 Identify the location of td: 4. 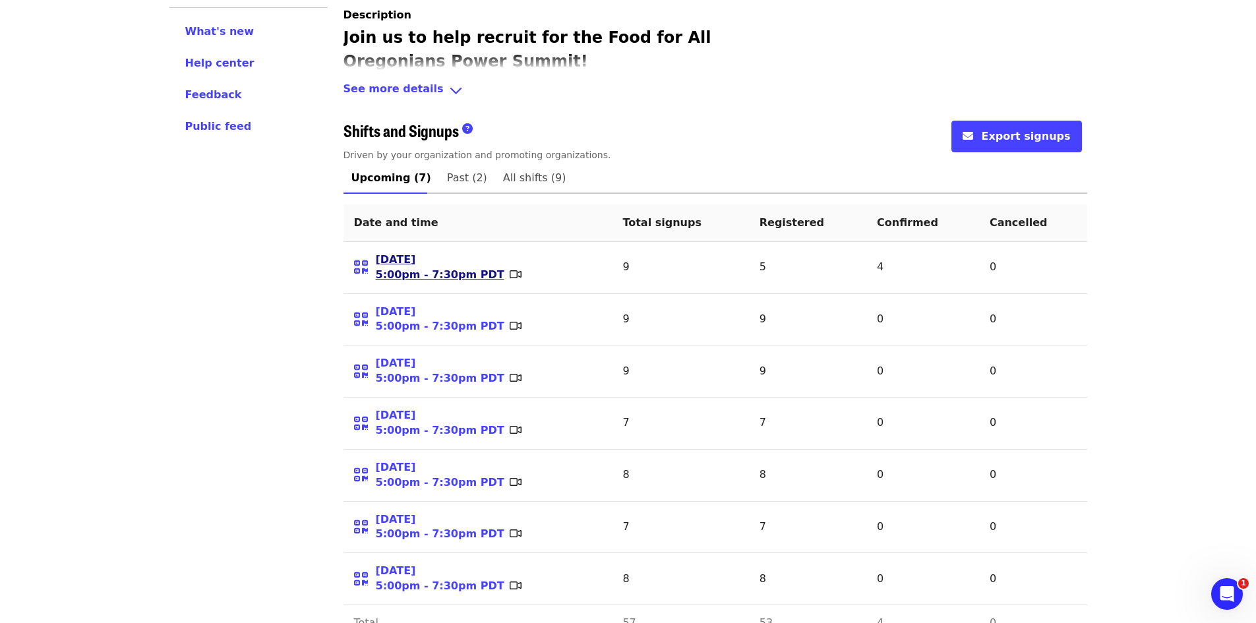
(922, 268).